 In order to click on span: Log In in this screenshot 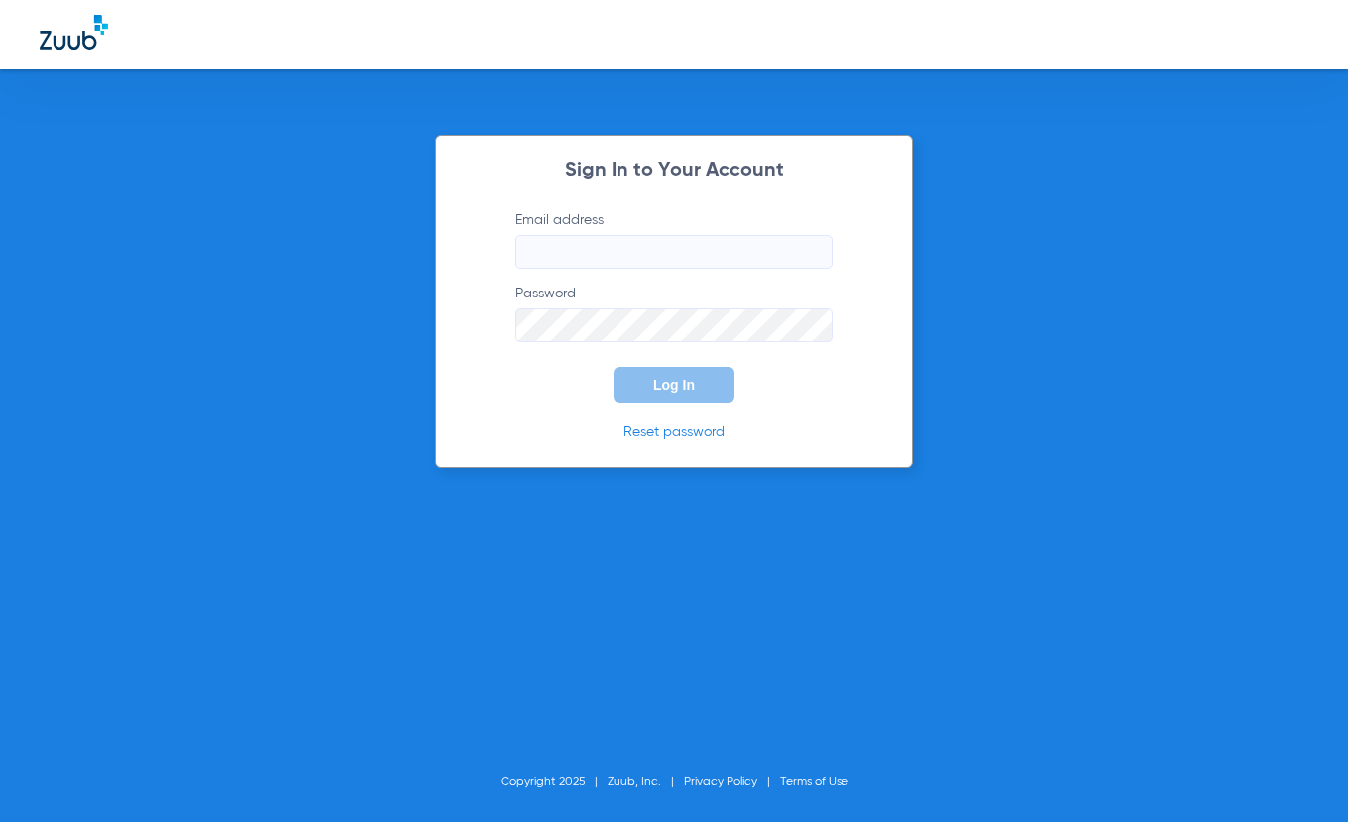, I will do `click(674, 385)`.